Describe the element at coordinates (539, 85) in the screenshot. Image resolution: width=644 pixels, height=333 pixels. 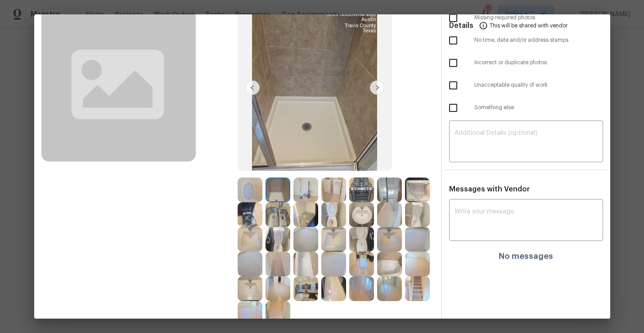
I see `span: Unacceptable quality of work` at that location.